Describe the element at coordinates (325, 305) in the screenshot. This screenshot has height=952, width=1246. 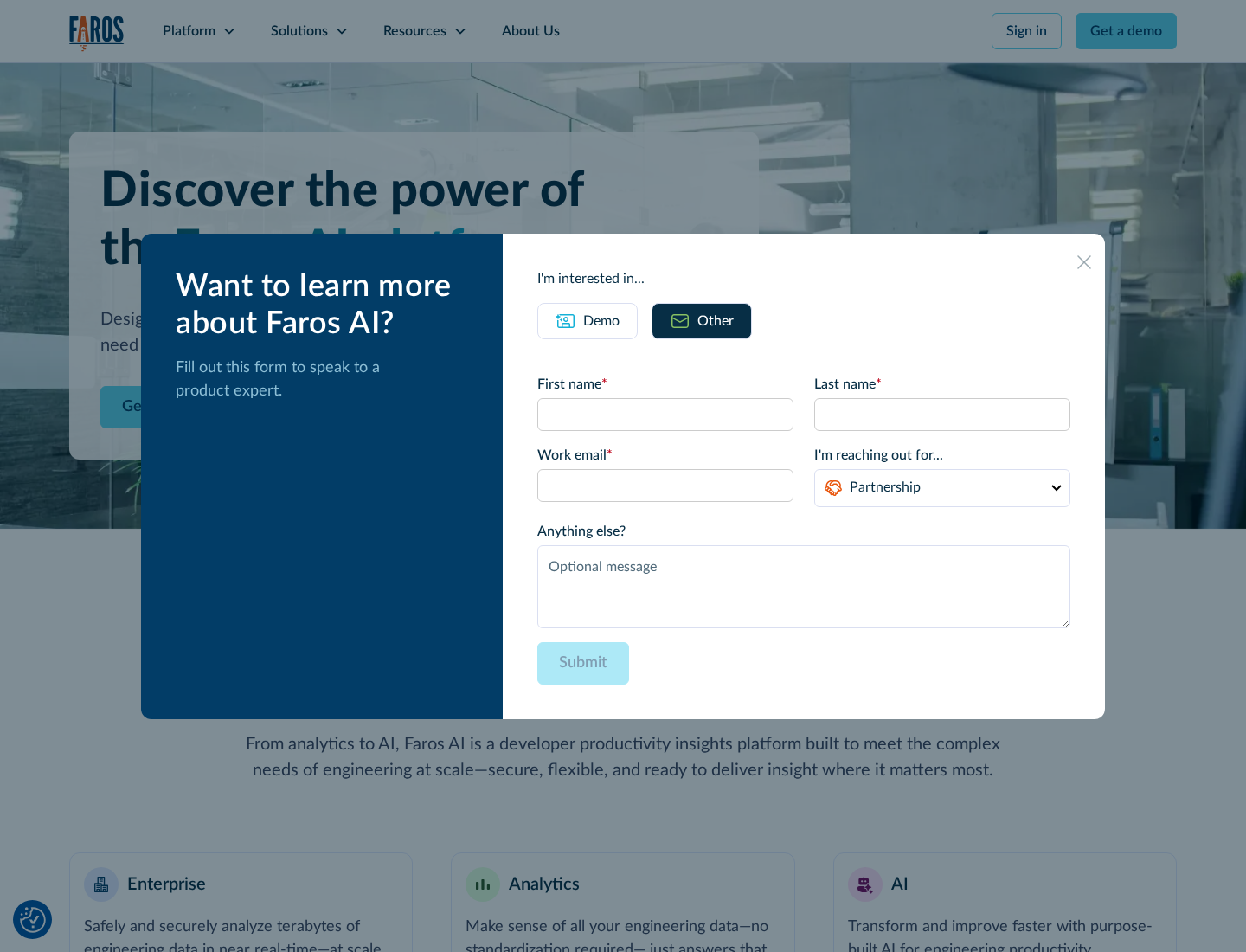
I see `div: Want to learn more about Faros AI?` at that location.